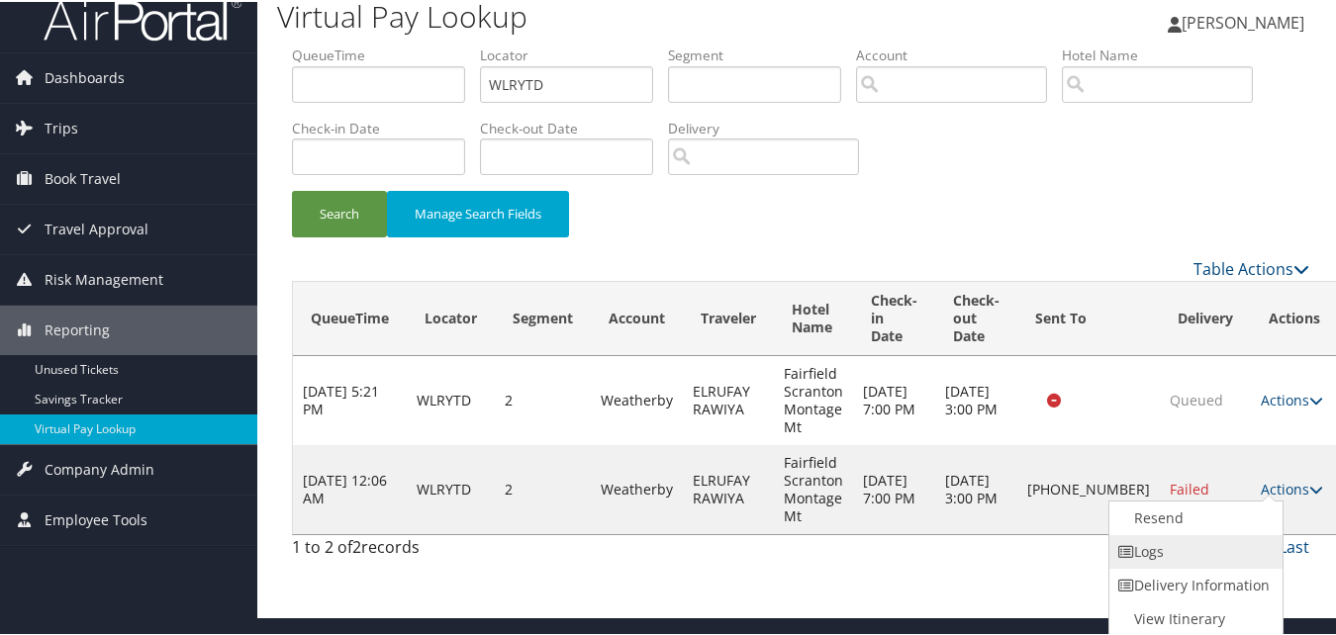 This screenshot has height=635, width=1336. What do you see at coordinates (542, 317) in the screenshot?
I see `th: Segment: activate to sort column ascending` at bounding box center [542, 317].